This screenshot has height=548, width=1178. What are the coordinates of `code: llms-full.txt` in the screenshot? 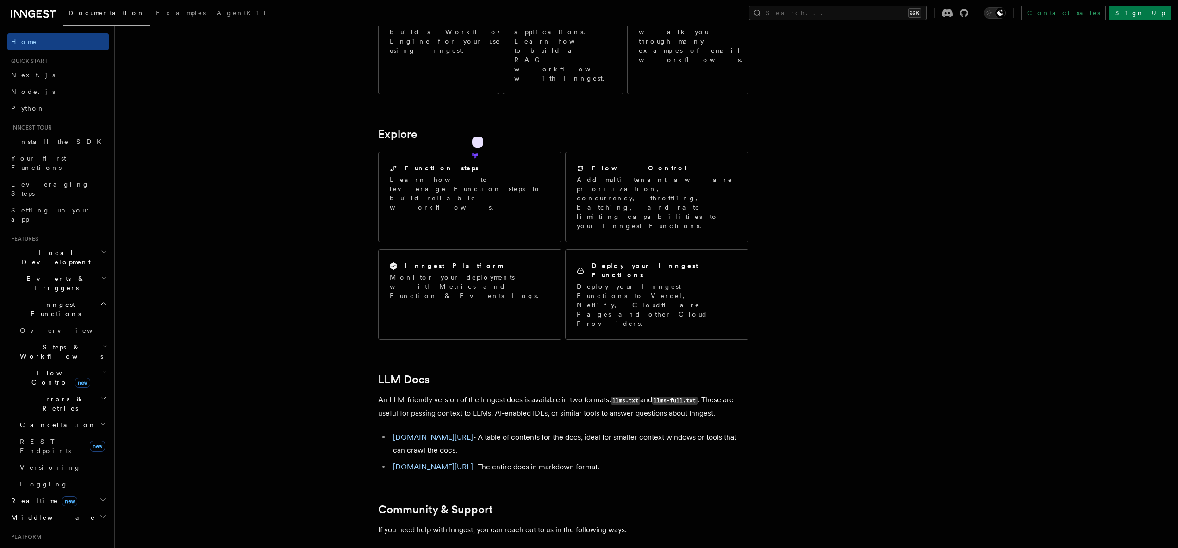 It's located at (675, 400).